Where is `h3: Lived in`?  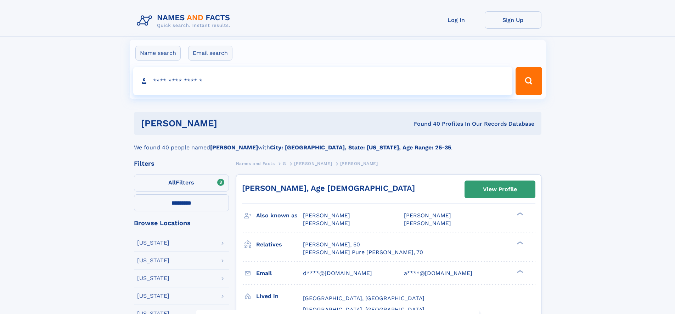 h3: Lived in is located at coordinates (279, 296).